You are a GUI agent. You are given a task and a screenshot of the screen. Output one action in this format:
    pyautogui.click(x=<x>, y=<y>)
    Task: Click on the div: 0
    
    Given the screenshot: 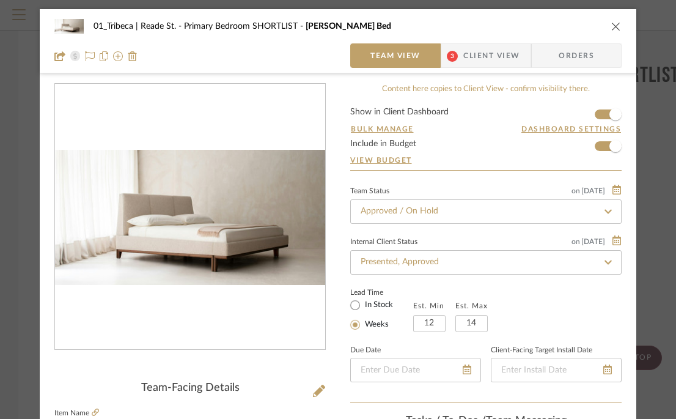 What is the action you would take?
    pyautogui.click(x=190, y=217)
    